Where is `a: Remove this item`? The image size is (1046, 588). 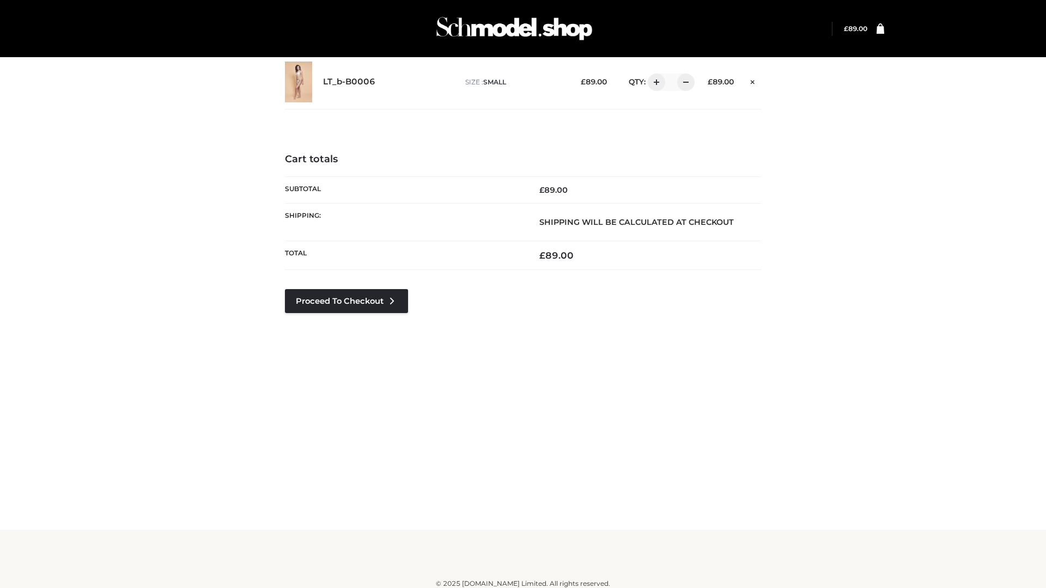 a: Remove this item is located at coordinates (753, 81).